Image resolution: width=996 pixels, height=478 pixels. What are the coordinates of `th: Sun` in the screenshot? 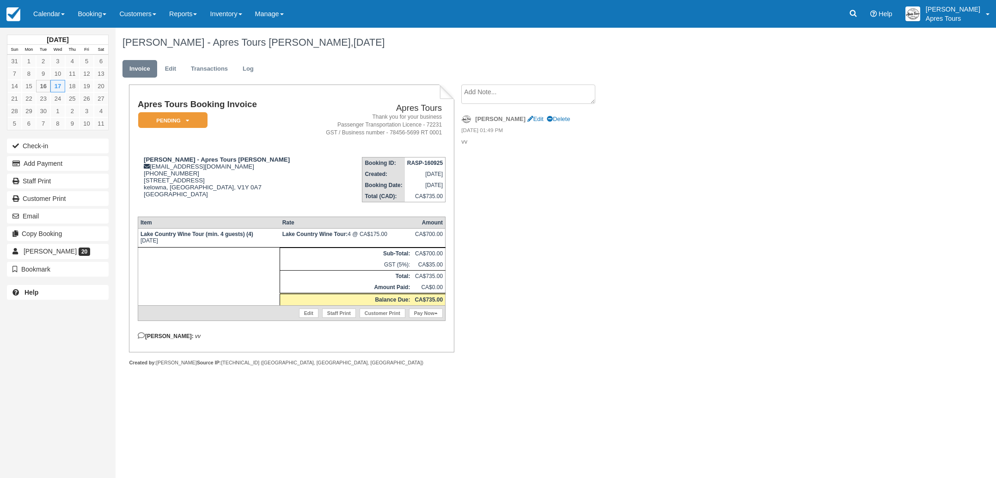 It's located at (14, 50).